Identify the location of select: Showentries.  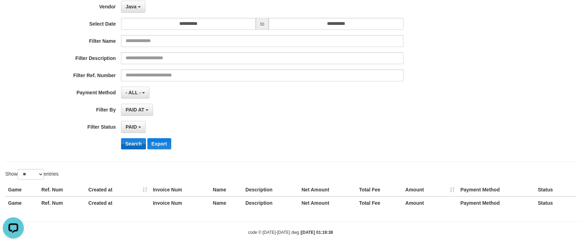
(31, 174).